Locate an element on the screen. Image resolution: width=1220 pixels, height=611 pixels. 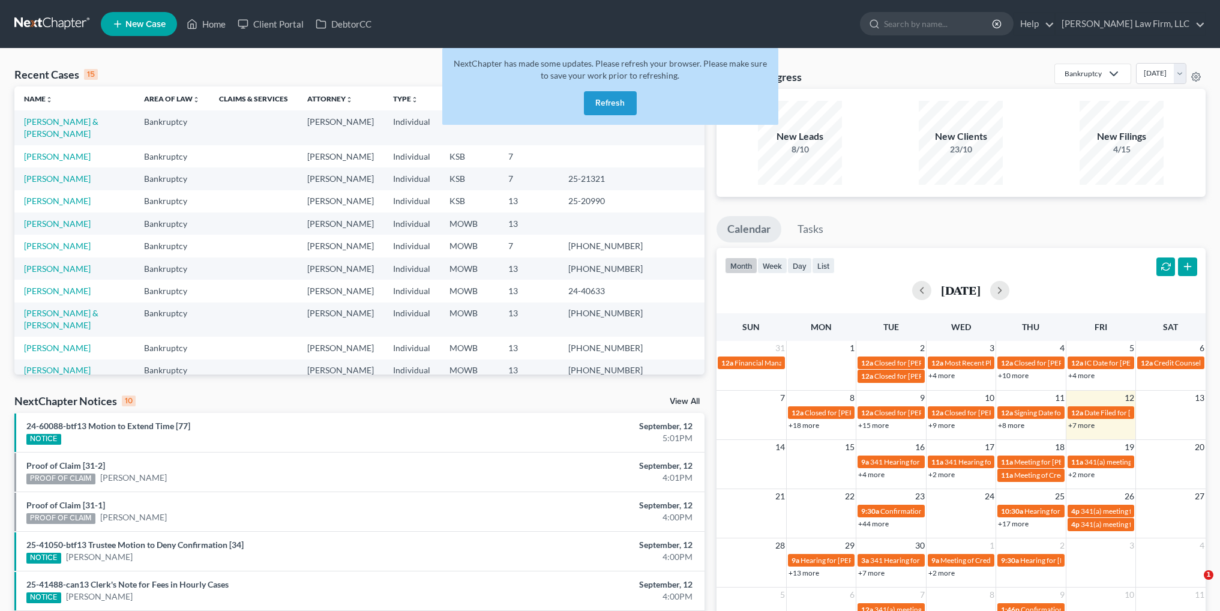
a: Help is located at coordinates (1034, 24).